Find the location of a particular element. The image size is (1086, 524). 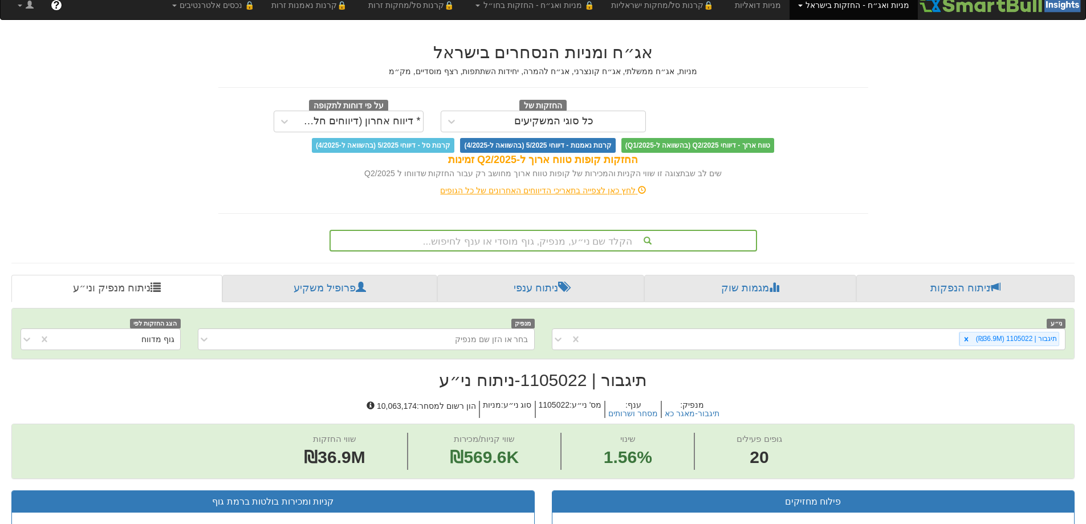

h5: הון רשום למסחר : 10,063,174 is located at coordinates (421, 409).